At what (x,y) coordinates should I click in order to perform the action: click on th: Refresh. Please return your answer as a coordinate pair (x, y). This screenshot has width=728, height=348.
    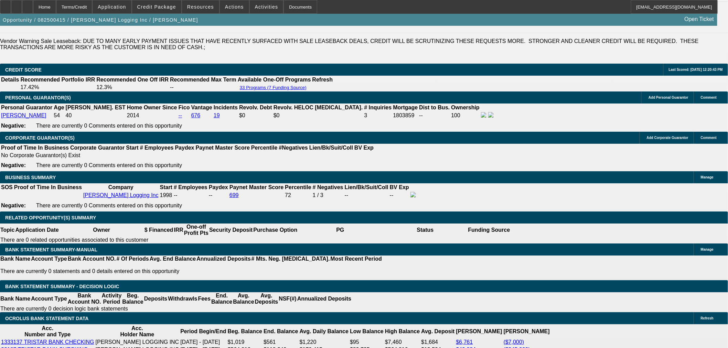
    Looking at the image, I should click on (323, 80).